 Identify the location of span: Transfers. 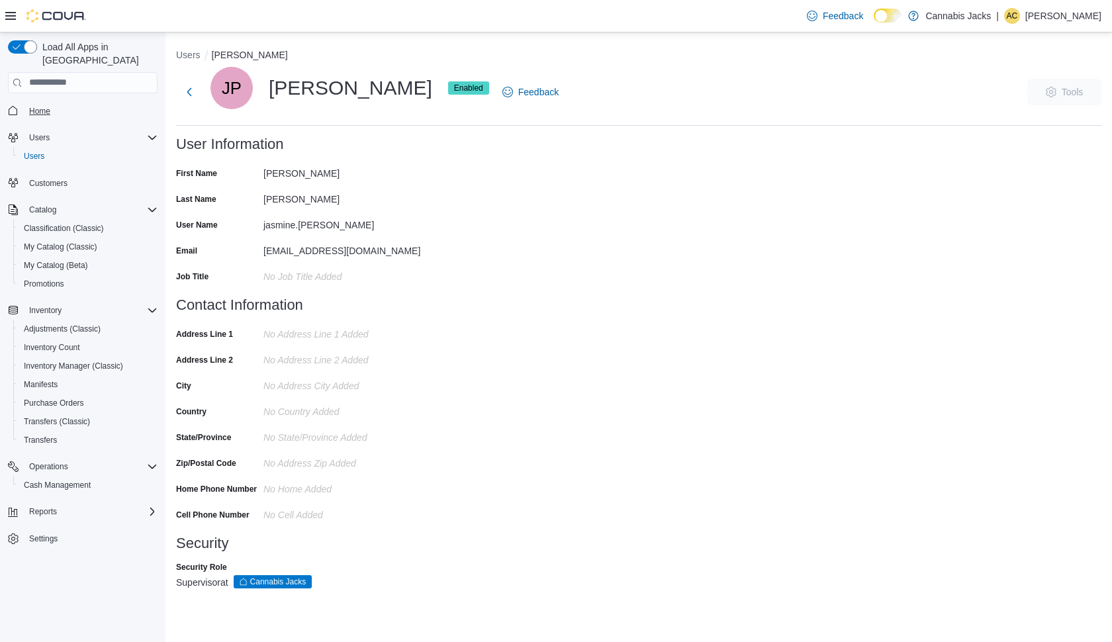
(88, 440).